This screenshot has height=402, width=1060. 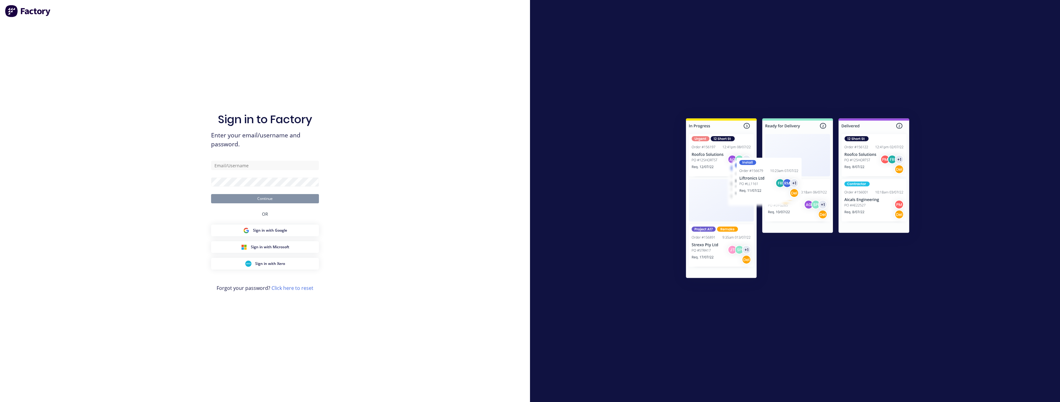 I want to click on span: Forgot your password?, so click(x=265, y=288).